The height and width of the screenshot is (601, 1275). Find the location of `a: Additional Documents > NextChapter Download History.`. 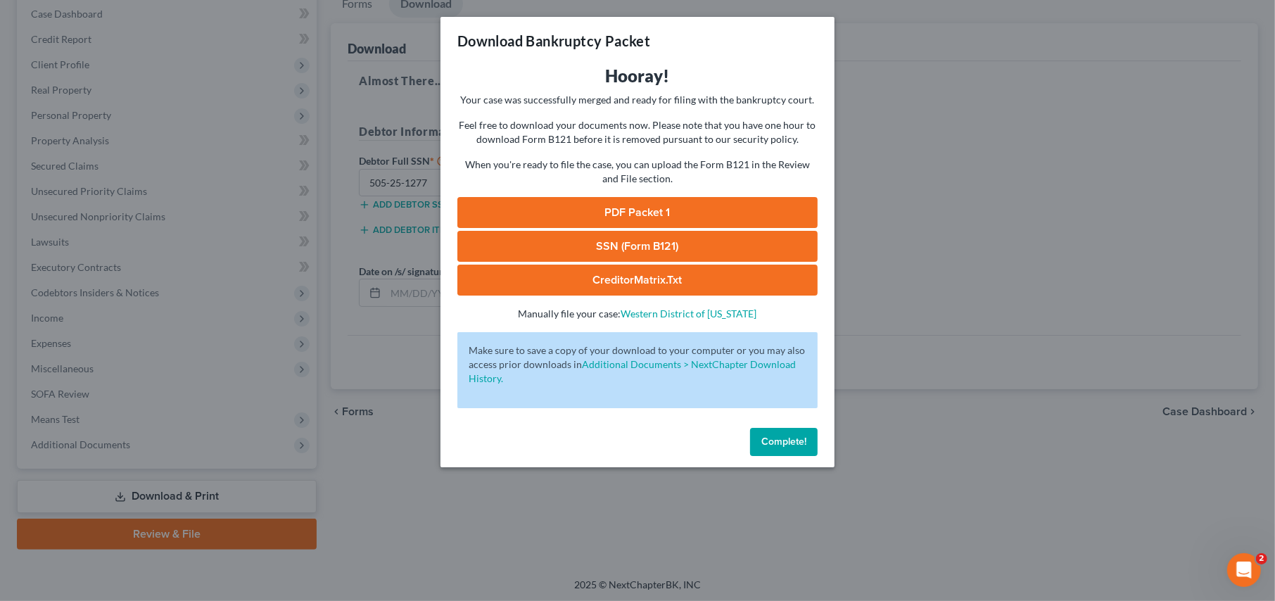

a: Additional Documents > NextChapter Download History. is located at coordinates (632, 371).